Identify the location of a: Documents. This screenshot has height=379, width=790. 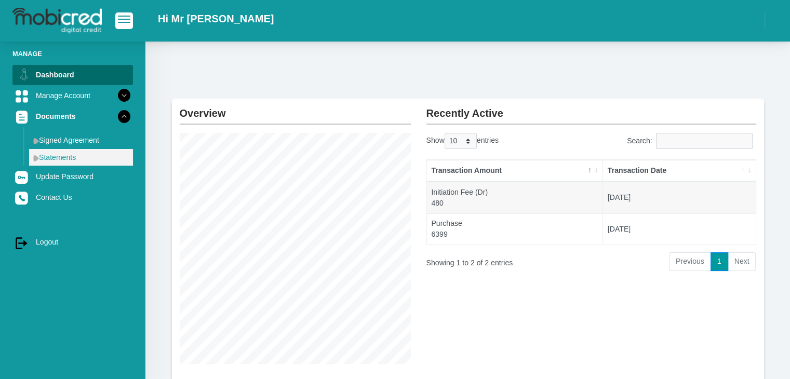
(73, 116).